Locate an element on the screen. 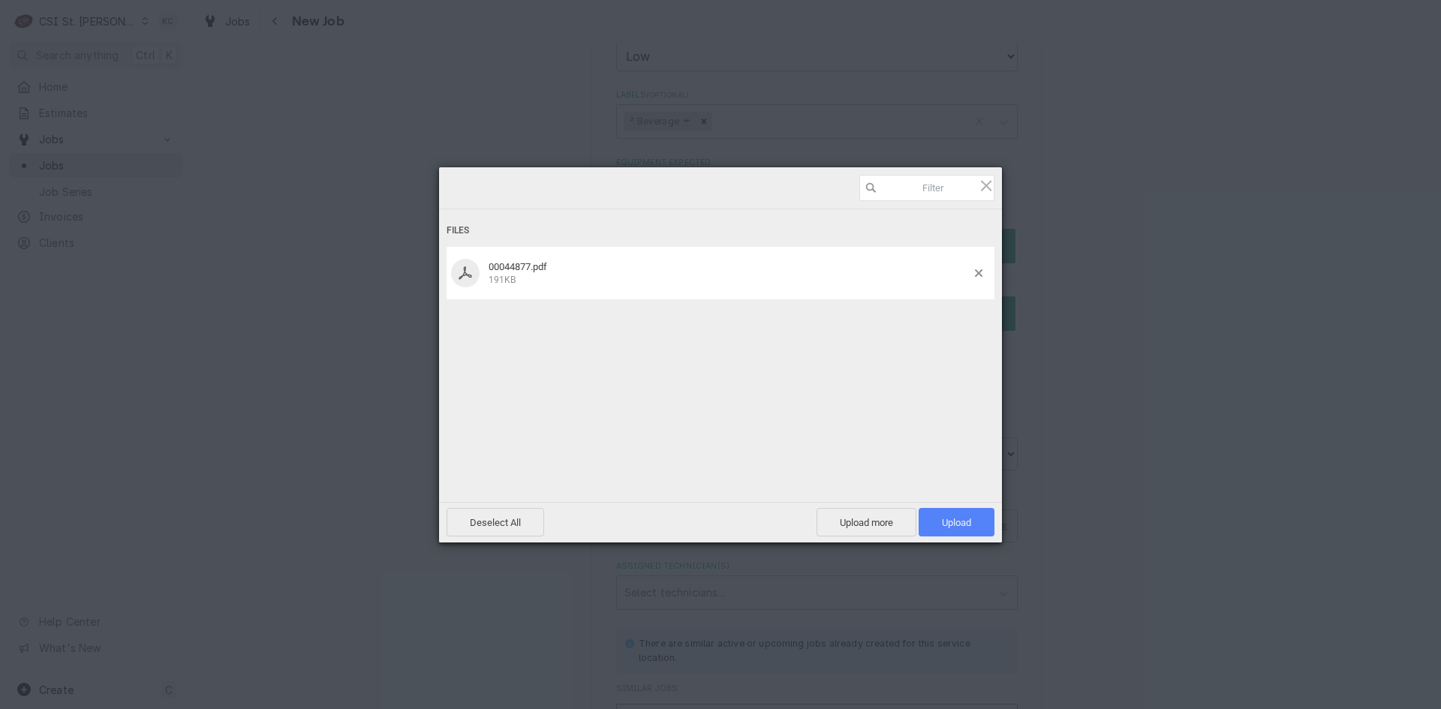 This screenshot has height=709, width=1441. span: Click here or hit ESC to close picker is located at coordinates (986, 185).